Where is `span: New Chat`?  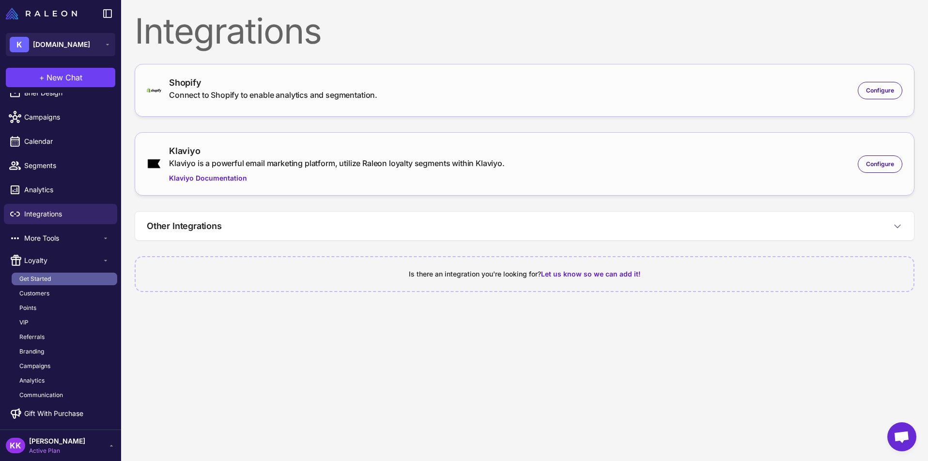 span: New Chat is located at coordinates (64, 78).